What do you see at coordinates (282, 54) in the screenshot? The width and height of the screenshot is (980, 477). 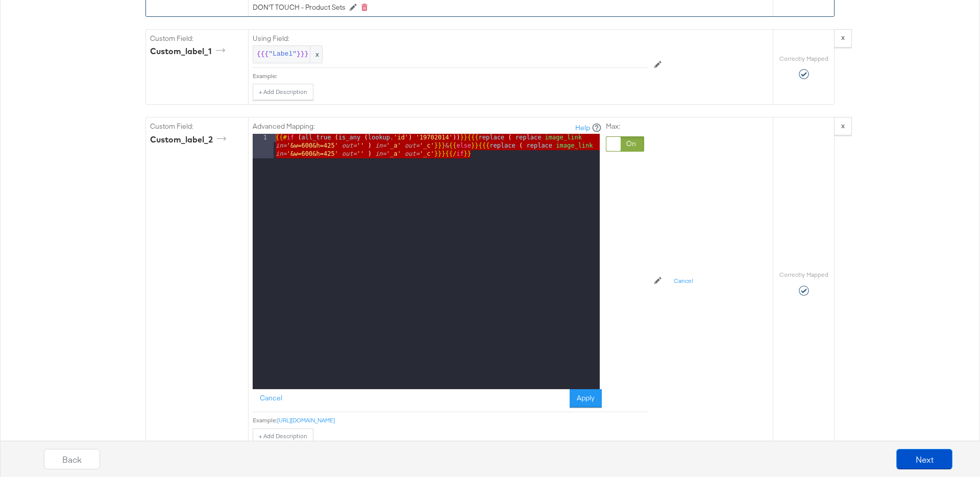 I see `span: "Label"` at bounding box center [282, 54].